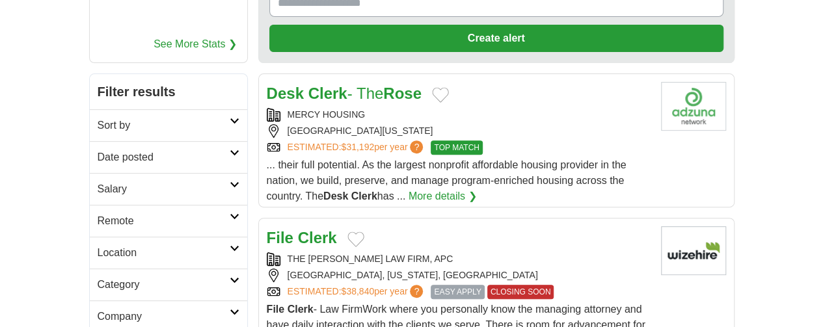 The width and height of the screenshot is (823, 327). Describe the element at coordinates (459, 115) in the screenshot. I see `div: MERCY HOUSING` at that location.